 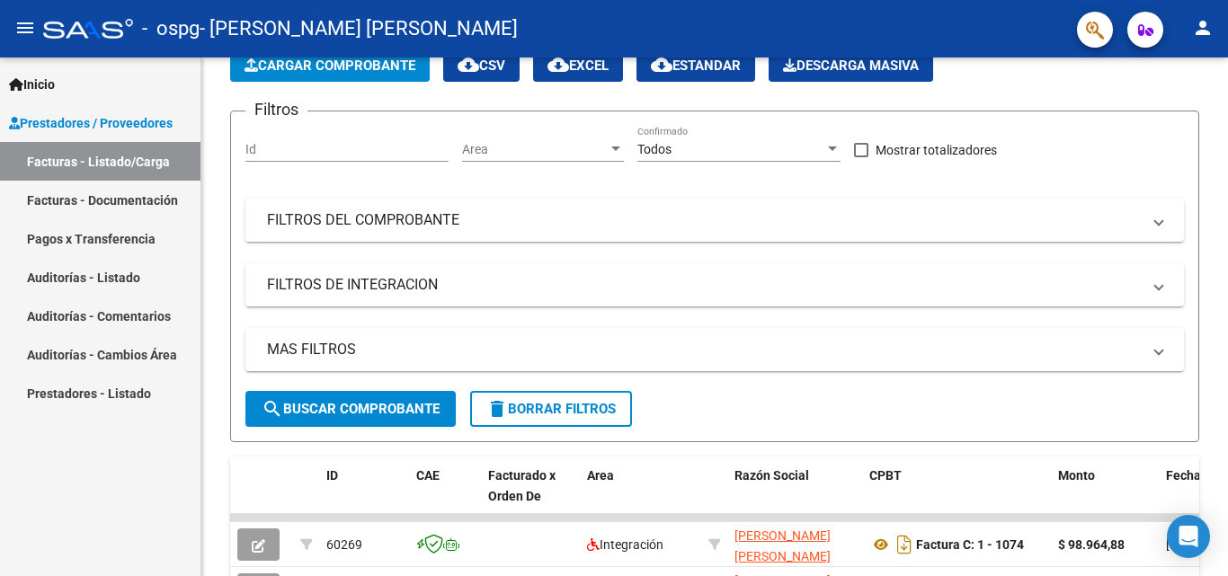 I want to click on button: Estandar, so click(x=696, y=66).